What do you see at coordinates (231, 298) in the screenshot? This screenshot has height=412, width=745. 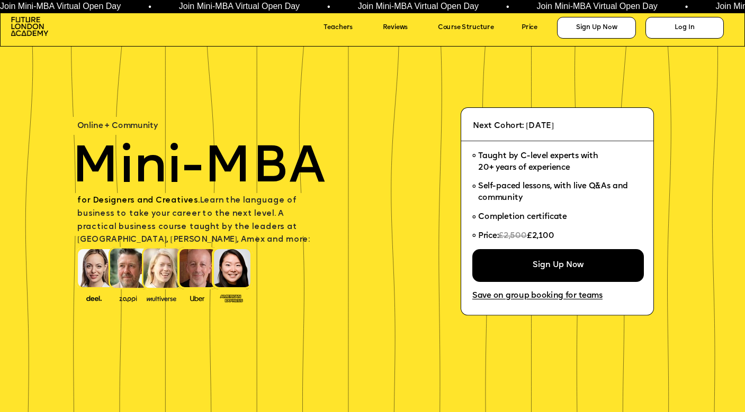 I see `img: image-93eab660-639c-4de6-957c-4ae039a0235a.png` at bounding box center [231, 298].